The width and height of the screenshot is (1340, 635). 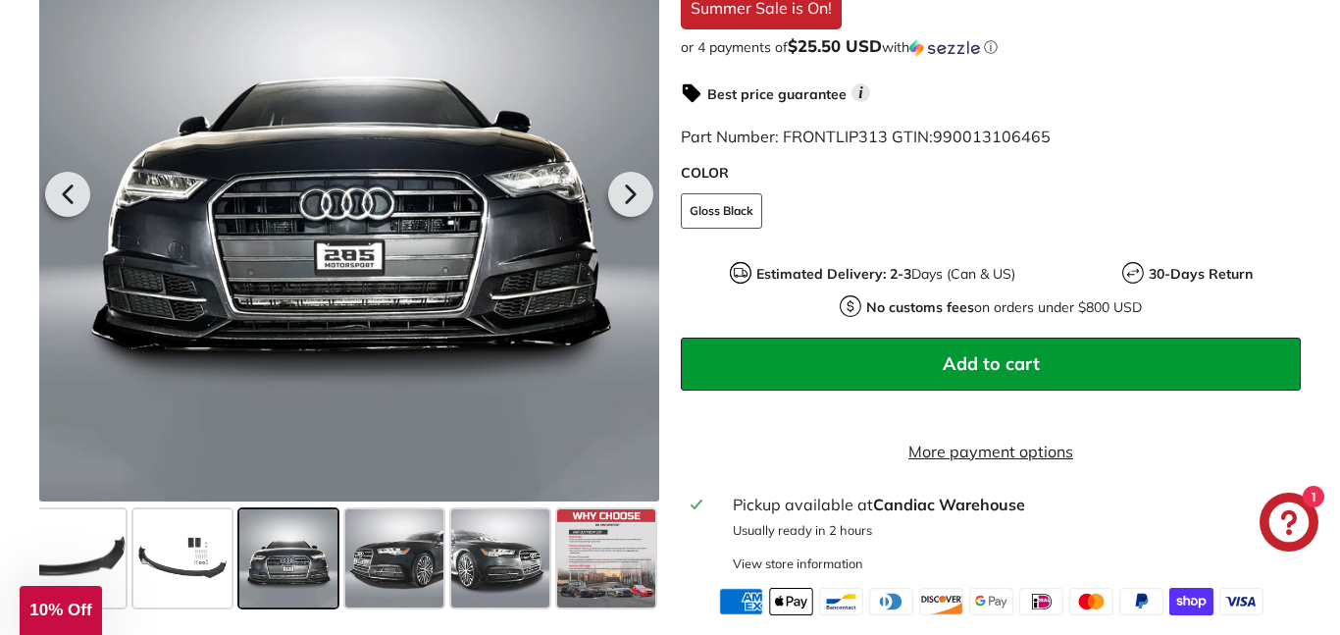 What do you see at coordinates (991, 364) in the screenshot?
I see `button: Add to cart` at bounding box center [991, 364].